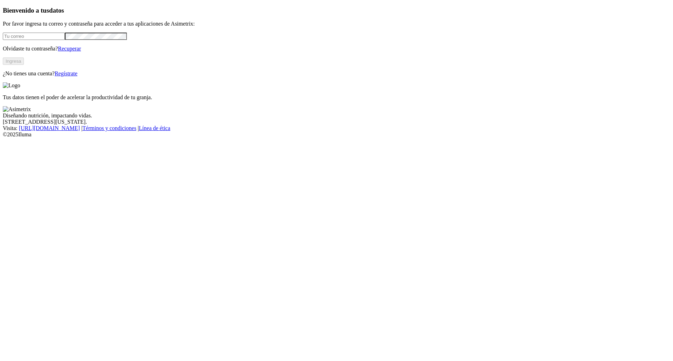 The height and width of the screenshot is (361, 673). What do you see at coordinates (337, 97) in the screenshot?
I see `p: Tus datos tienen el poder de acelerar la productividad de tu granja.` at bounding box center [337, 97].